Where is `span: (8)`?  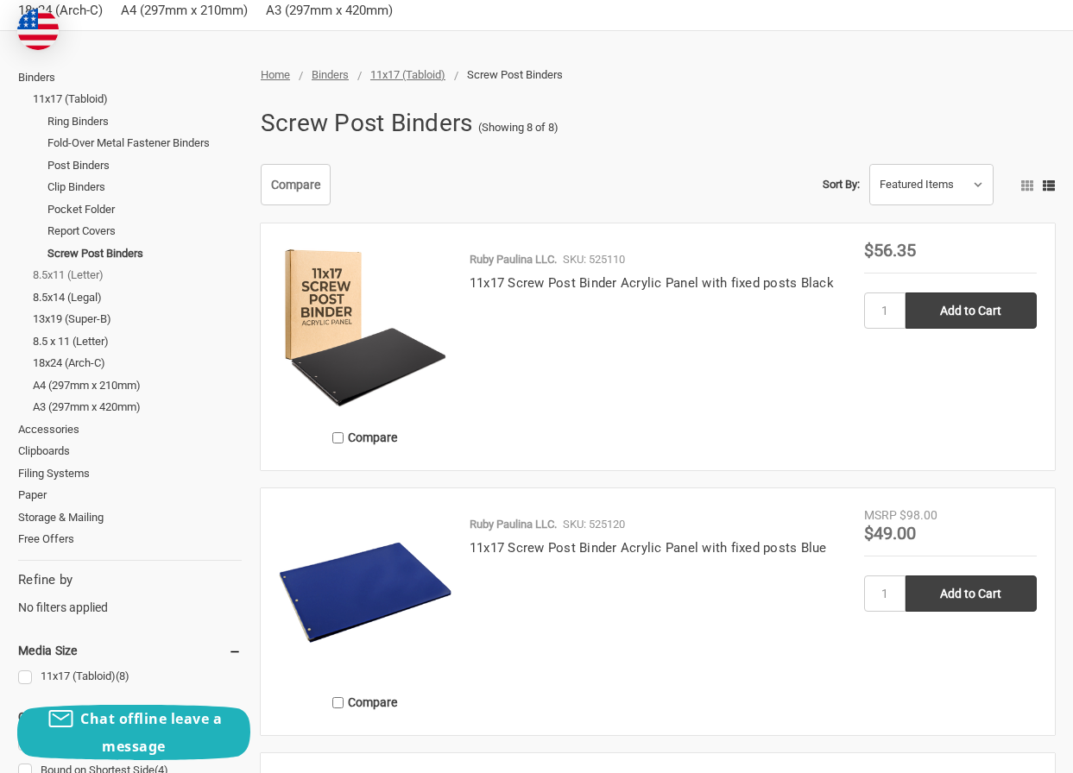
span: (8) is located at coordinates (123, 676).